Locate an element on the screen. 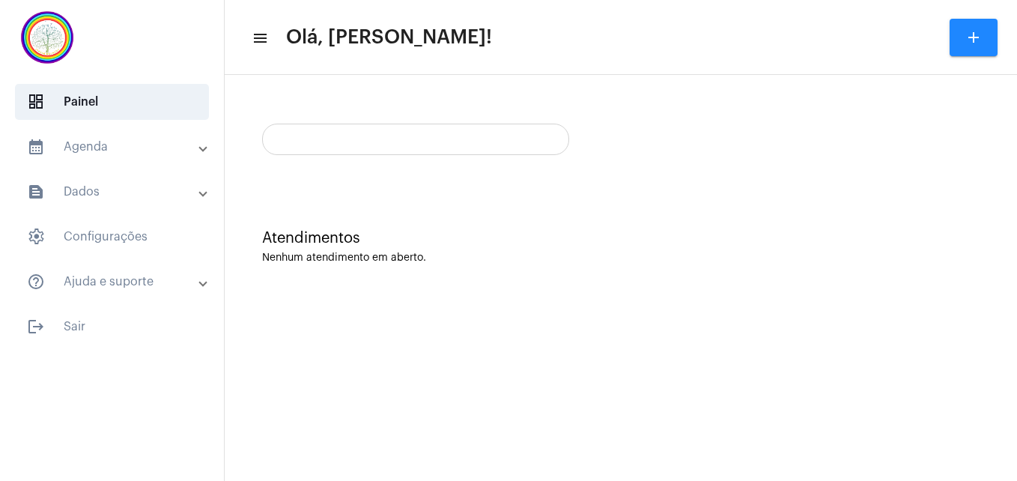 This screenshot has width=1017, height=481. span: Painel is located at coordinates (112, 102).